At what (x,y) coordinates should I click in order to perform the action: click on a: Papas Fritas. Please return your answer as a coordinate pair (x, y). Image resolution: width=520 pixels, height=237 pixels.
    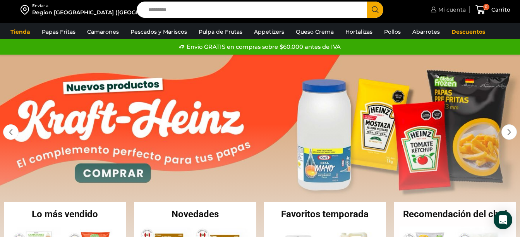
    Looking at the image, I should click on (58, 32).